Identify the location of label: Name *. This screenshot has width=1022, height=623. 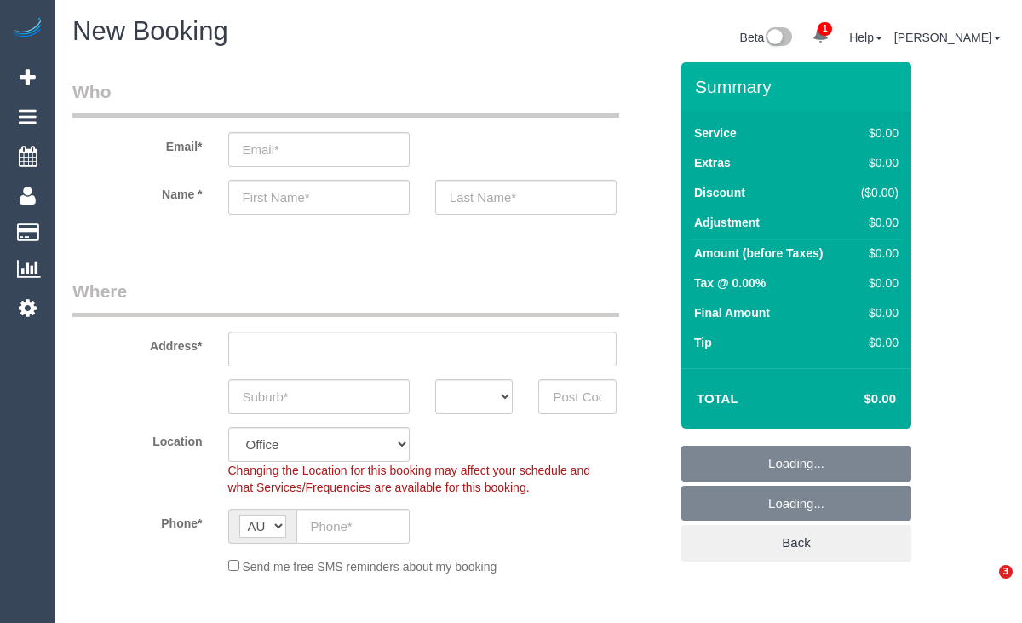
(137, 191).